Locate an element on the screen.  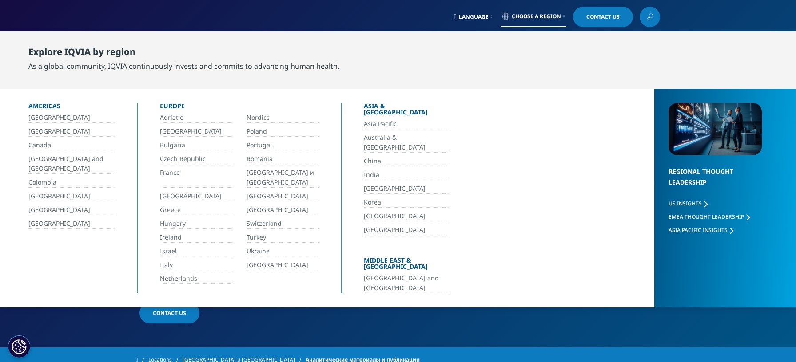
div: As a global community, IQVIA continuously invests and commits to advancing human health. is located at coordinates (184, 66).